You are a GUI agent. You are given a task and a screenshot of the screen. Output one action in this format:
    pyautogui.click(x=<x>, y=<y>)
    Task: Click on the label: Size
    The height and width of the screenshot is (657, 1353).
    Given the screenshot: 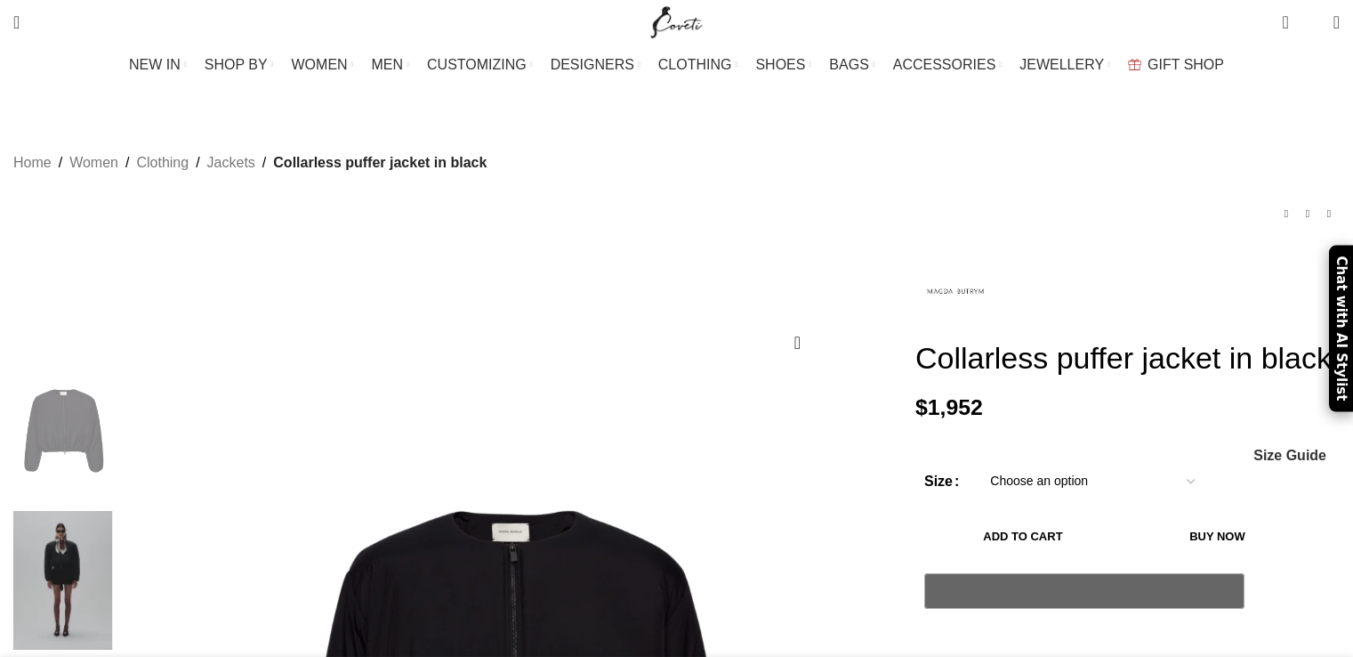 What is the action you would take?
    pyautogui.click(x=941, y=481)
    